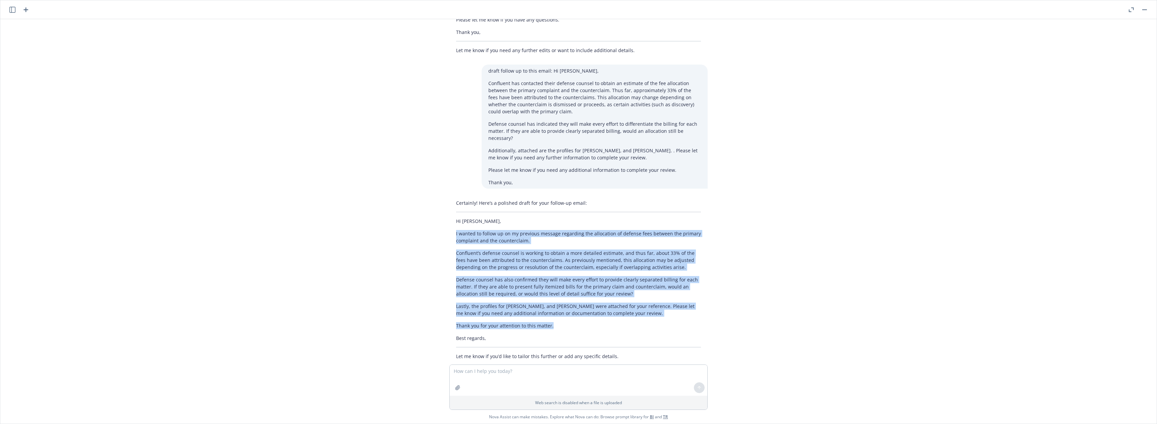  I want to click on p: Certainly! Here’s a polished draft for your follow-up email:, so click(579, 203).